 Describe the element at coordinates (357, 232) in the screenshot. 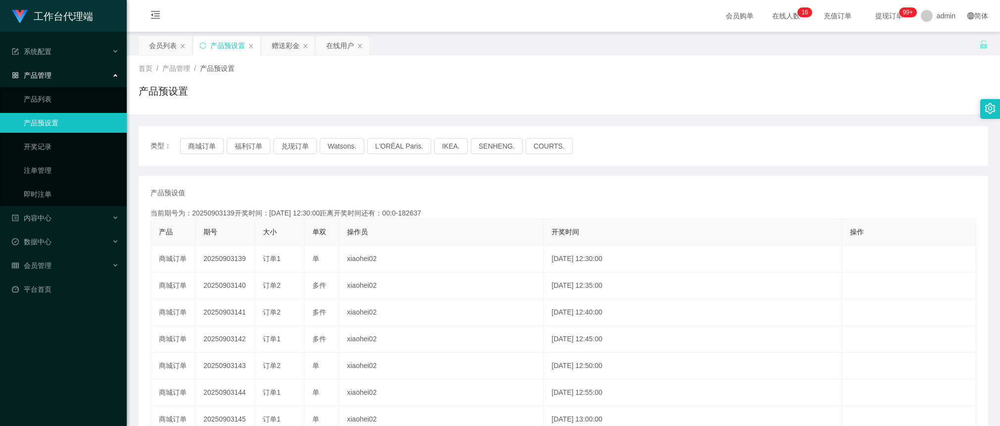

I see `span: 操作员` at that location.